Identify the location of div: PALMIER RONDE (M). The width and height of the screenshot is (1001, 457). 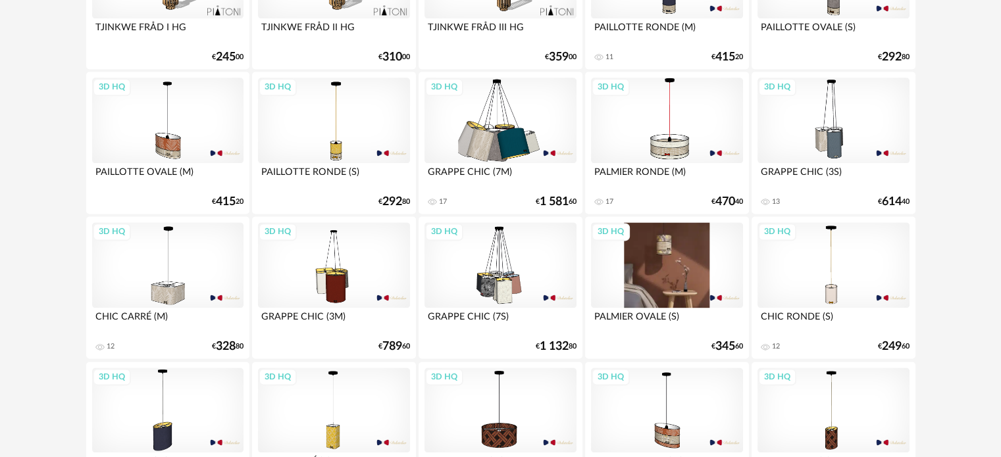
(667, 176).